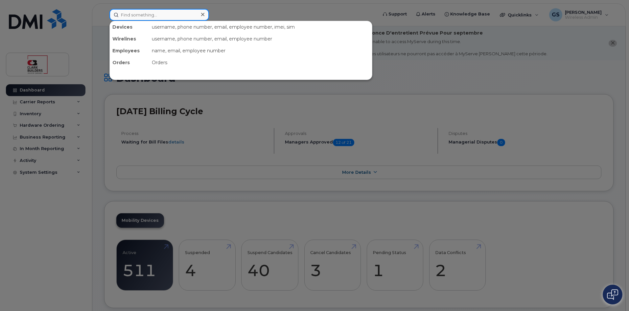 Image resolution: width=629 pixels, height=311 pixels. What do you see at coordinates (130, 27) in the screenshot?
I see `div: Devices` at bounding box center [130, 27].